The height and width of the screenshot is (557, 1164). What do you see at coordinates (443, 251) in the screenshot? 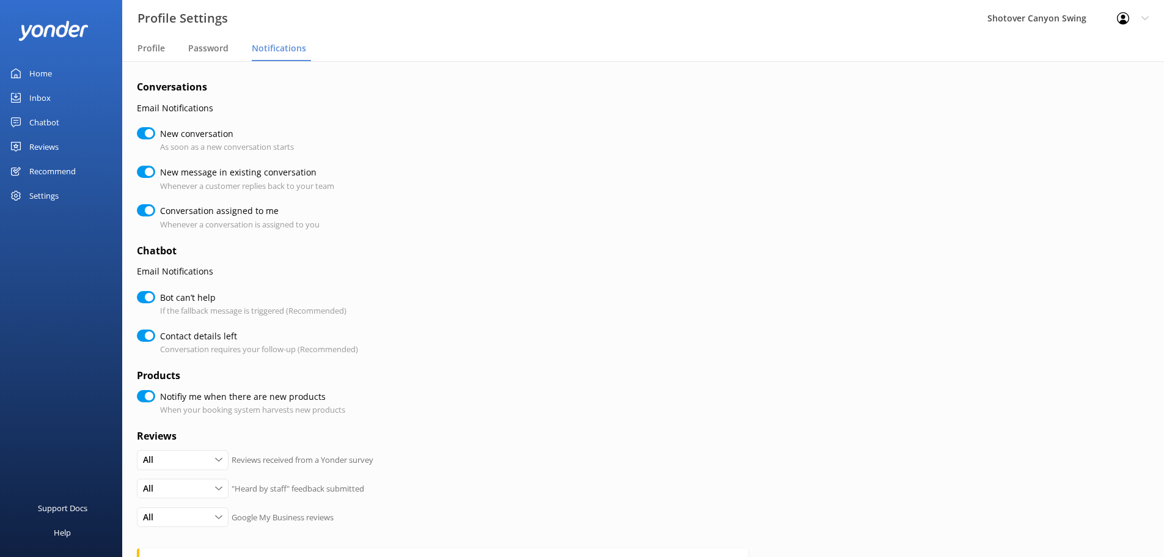
I see `h4: Chatbot` at bounding box center [443, 251].